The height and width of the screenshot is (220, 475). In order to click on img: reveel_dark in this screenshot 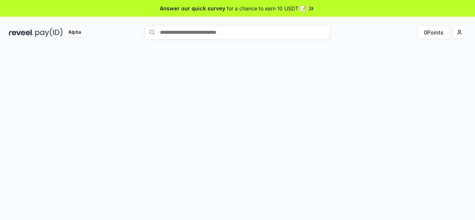, I will do `click(21, 32)`.